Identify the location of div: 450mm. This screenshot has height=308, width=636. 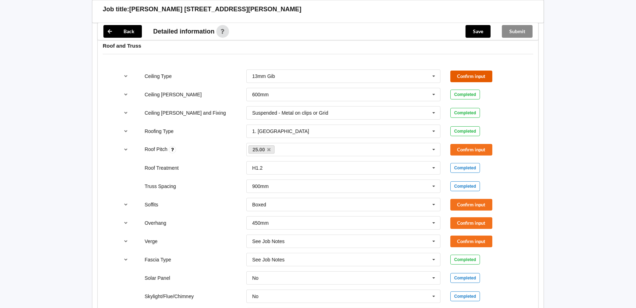
(260, 223).